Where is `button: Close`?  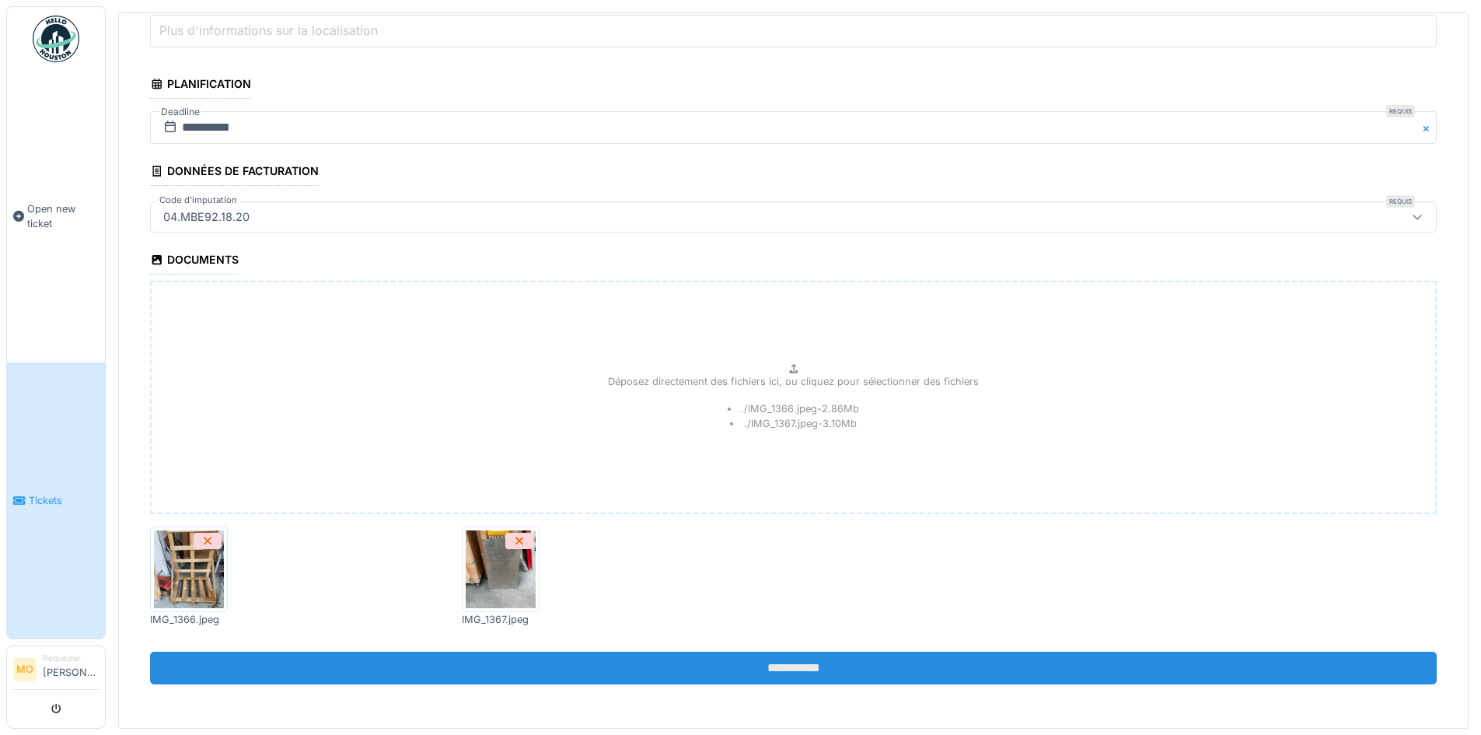 button: Close is located at coordinates (1428, 127).